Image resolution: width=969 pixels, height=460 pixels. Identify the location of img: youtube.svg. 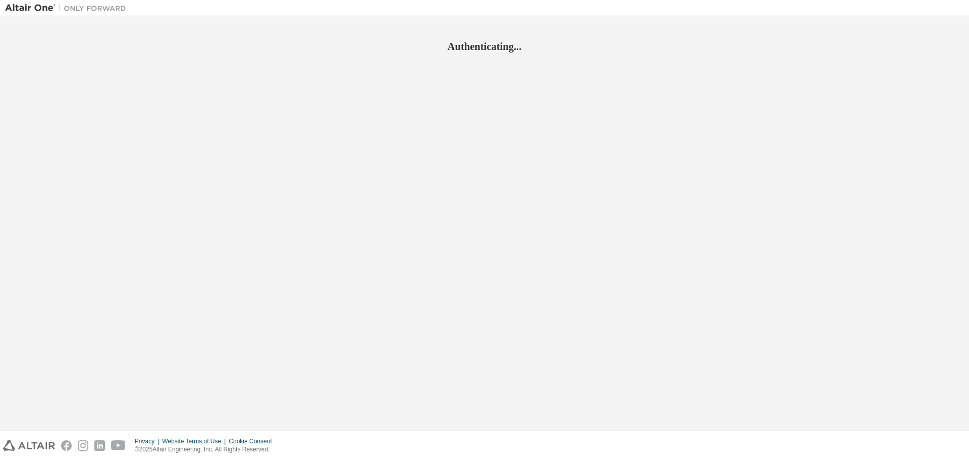
(118, 445).